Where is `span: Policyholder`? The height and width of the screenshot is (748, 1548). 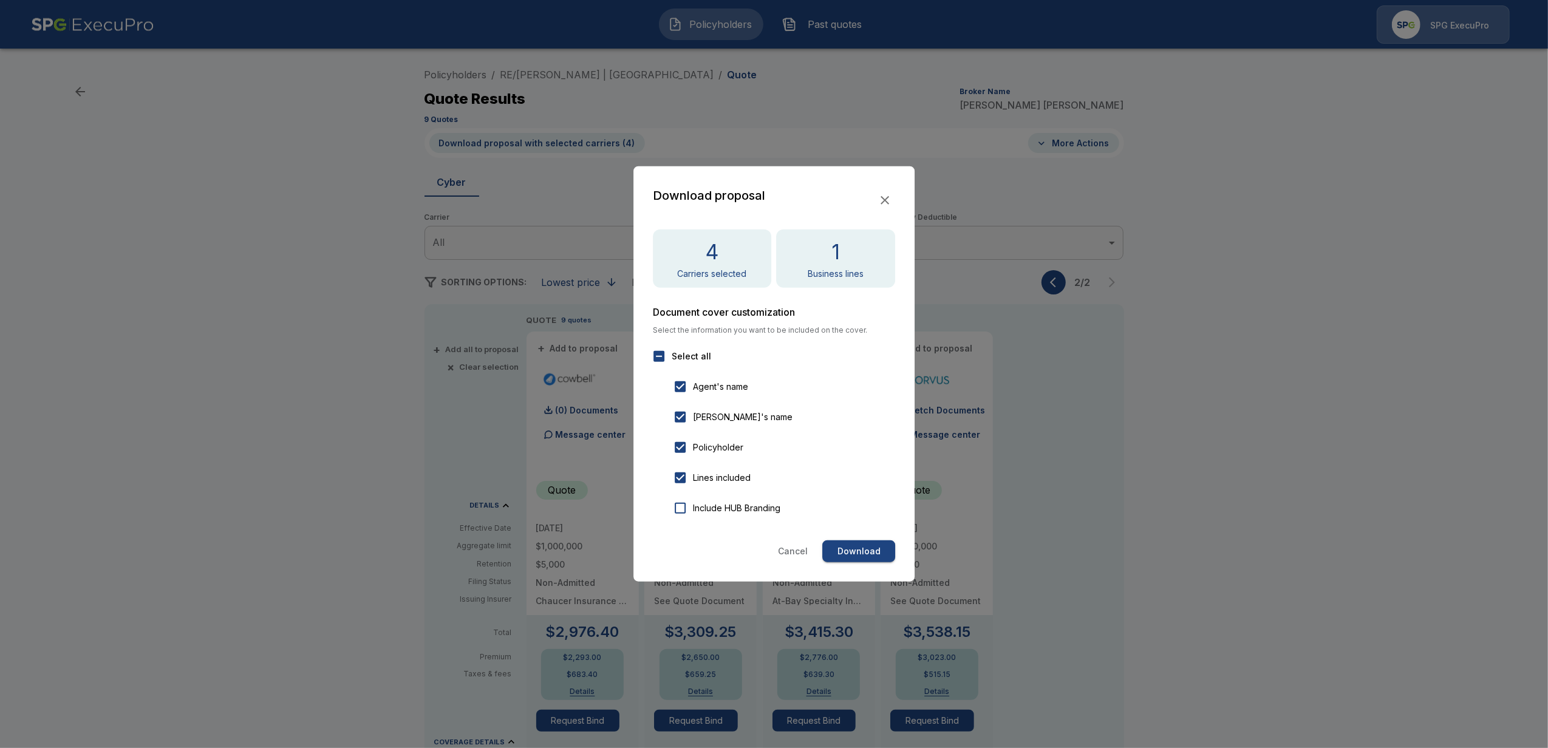
span: Policyholder is located at coordinates (718, 447).